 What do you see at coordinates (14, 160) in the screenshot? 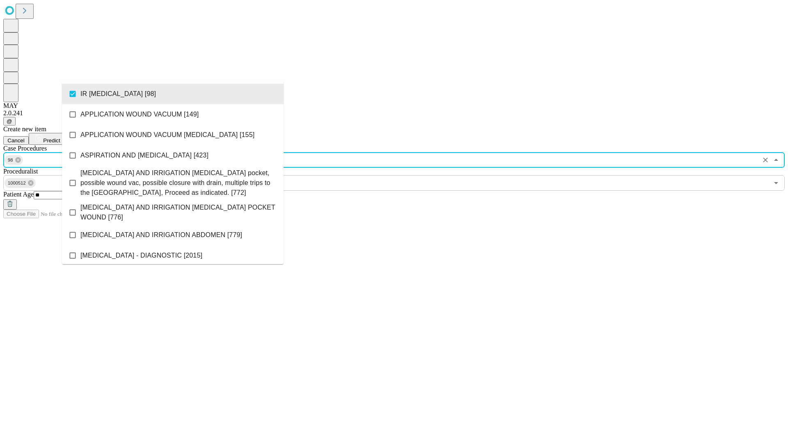
I see `div: 98` at bounding box center [14, 160].